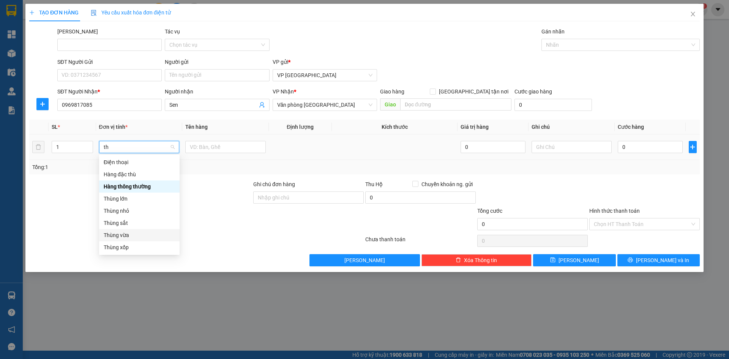 The height and width of the screenshot is (359, 729). What do you see at coordinates (226, 147) in the screenshot?
I see `input: VD: Bàn, Ghế` at bounding box center [226, 147].